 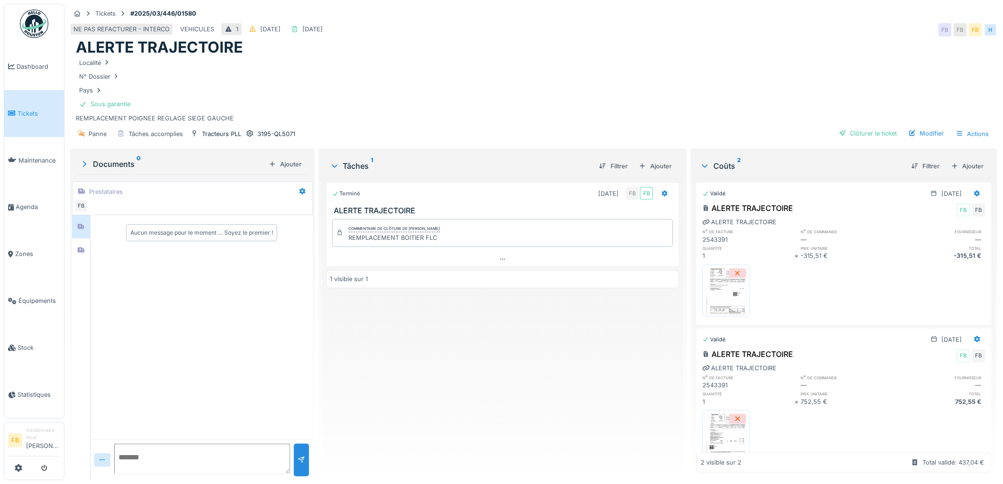 What do you see at coordinates (868, 133) in the screenshot?
I see `div: Clôturer le ticket` at bounding box center [868, 133].